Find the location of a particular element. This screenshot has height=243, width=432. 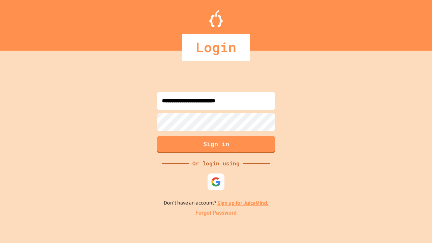

button: Sign in is located at coordinates (216, 144).